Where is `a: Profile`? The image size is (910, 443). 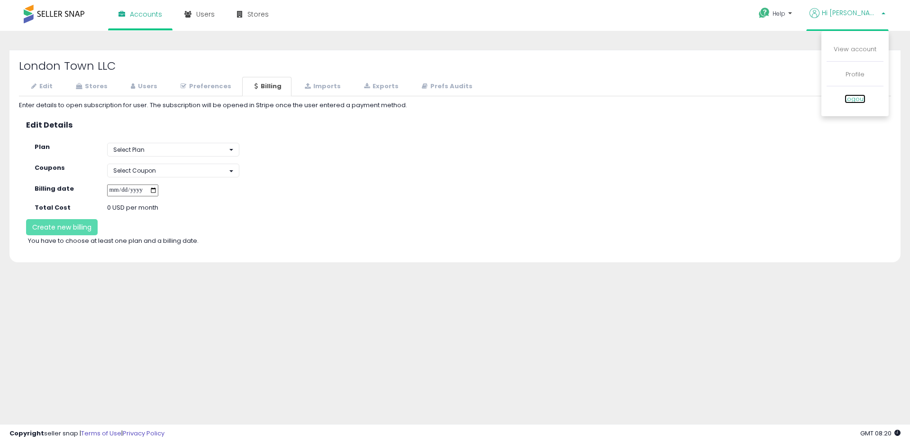
a: Profile is located at coordinates (855, 74).